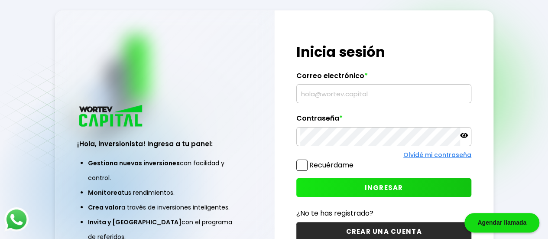  Describe the element at coordinates (384, 78) in the screenshot. I see `label: Correo electrónico` at that location.